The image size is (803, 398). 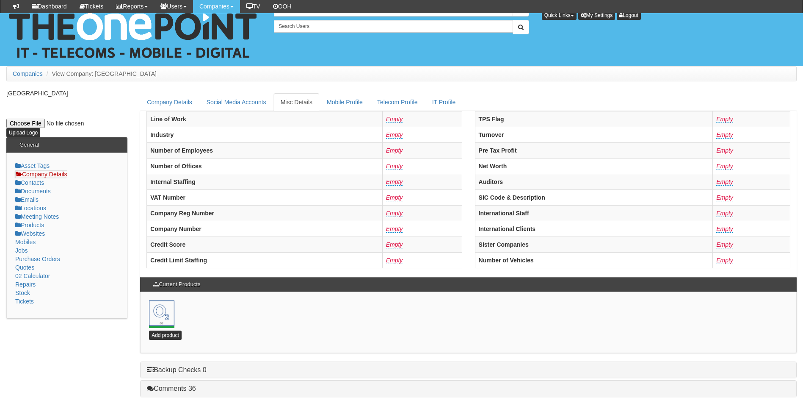 I want to click on a: Telecom Profile, so click(x=398, y=102).